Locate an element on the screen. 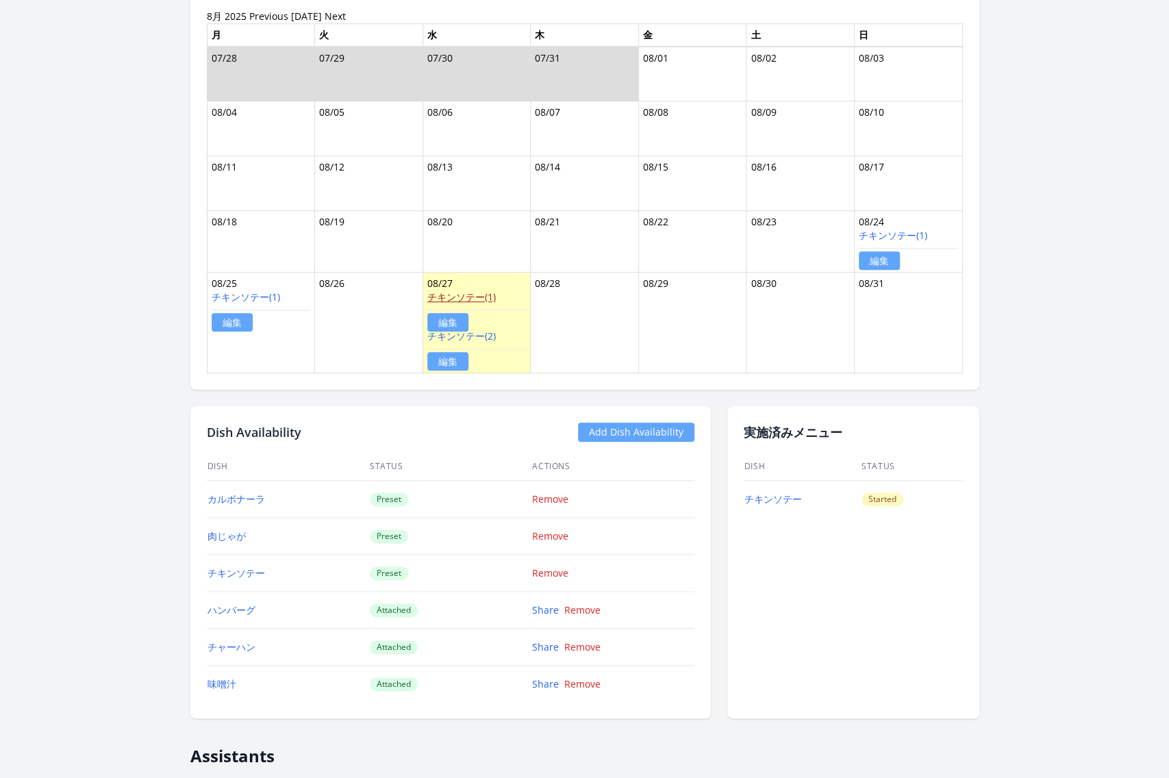 The image size is (1169, 778). td: 08/30 is located at coordinates (801, 323).